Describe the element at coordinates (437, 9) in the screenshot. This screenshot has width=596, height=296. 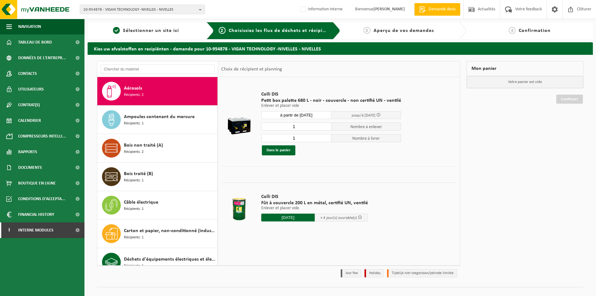
I see `a: Demande devis` at that location.